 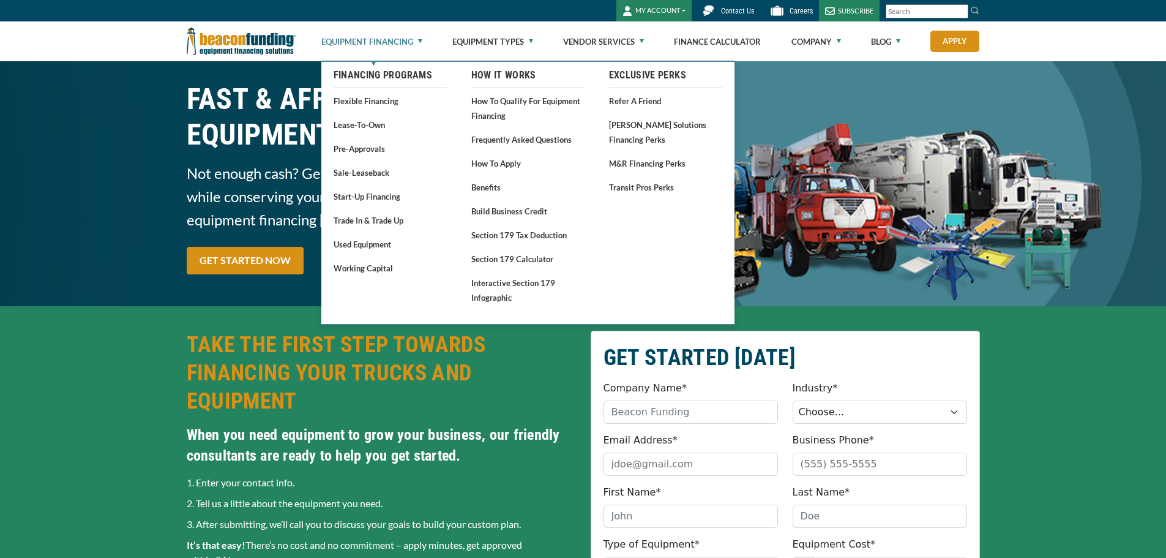 I want to click on span: Not enough cash? Get the trucks and equipment you need while conserving your cash! Opt for fast, ..., so click(x=381, y=196).